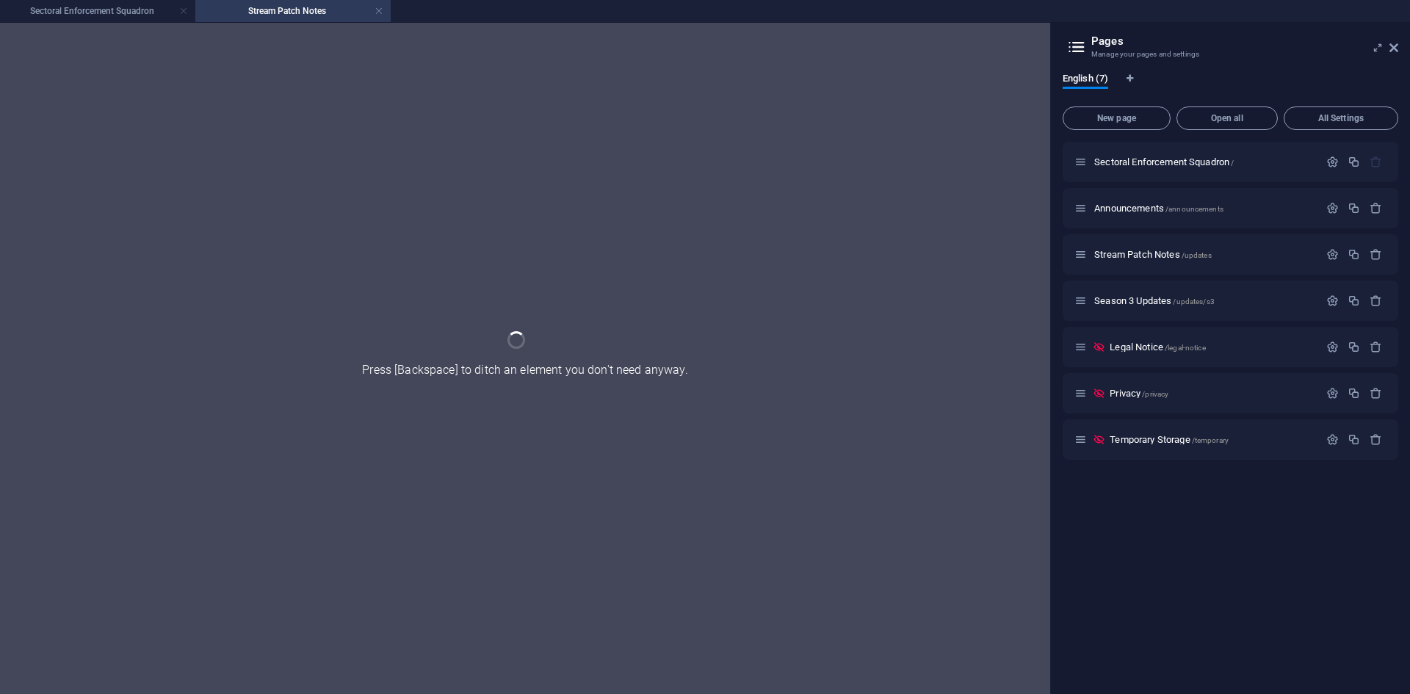  Describe the element at coordinates (1193, 301) in the screenshot. I see `span: /updates/s3` at that location.